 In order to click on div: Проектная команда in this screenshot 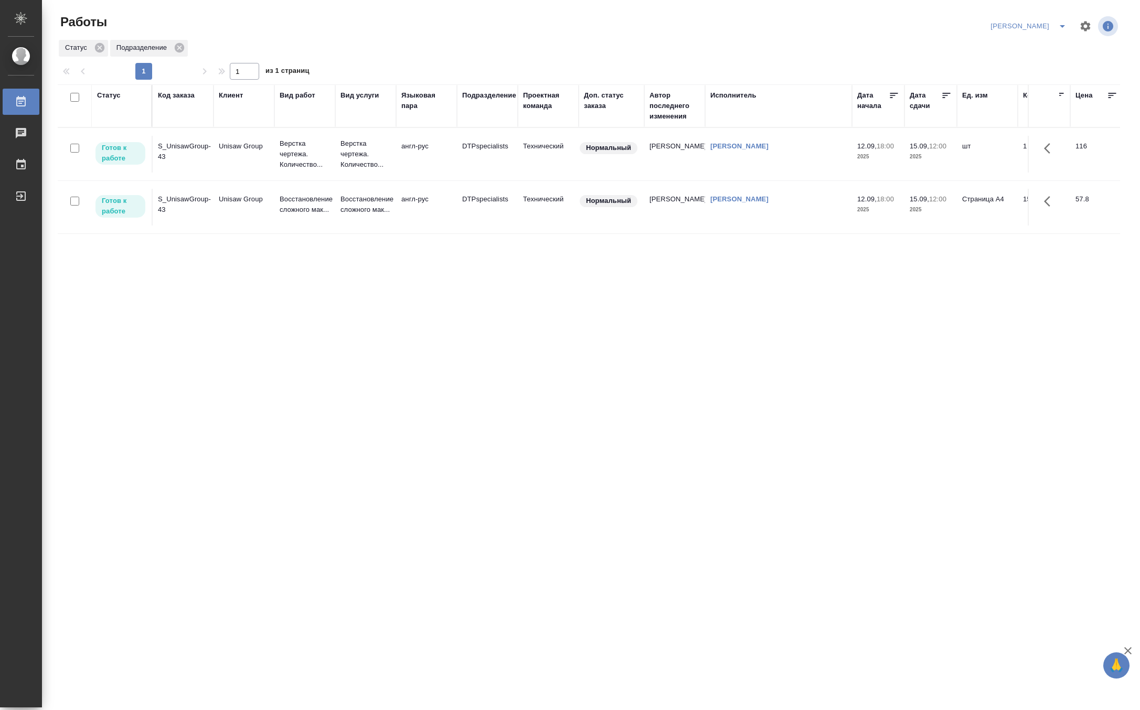, I will do `click(548, 101)`.